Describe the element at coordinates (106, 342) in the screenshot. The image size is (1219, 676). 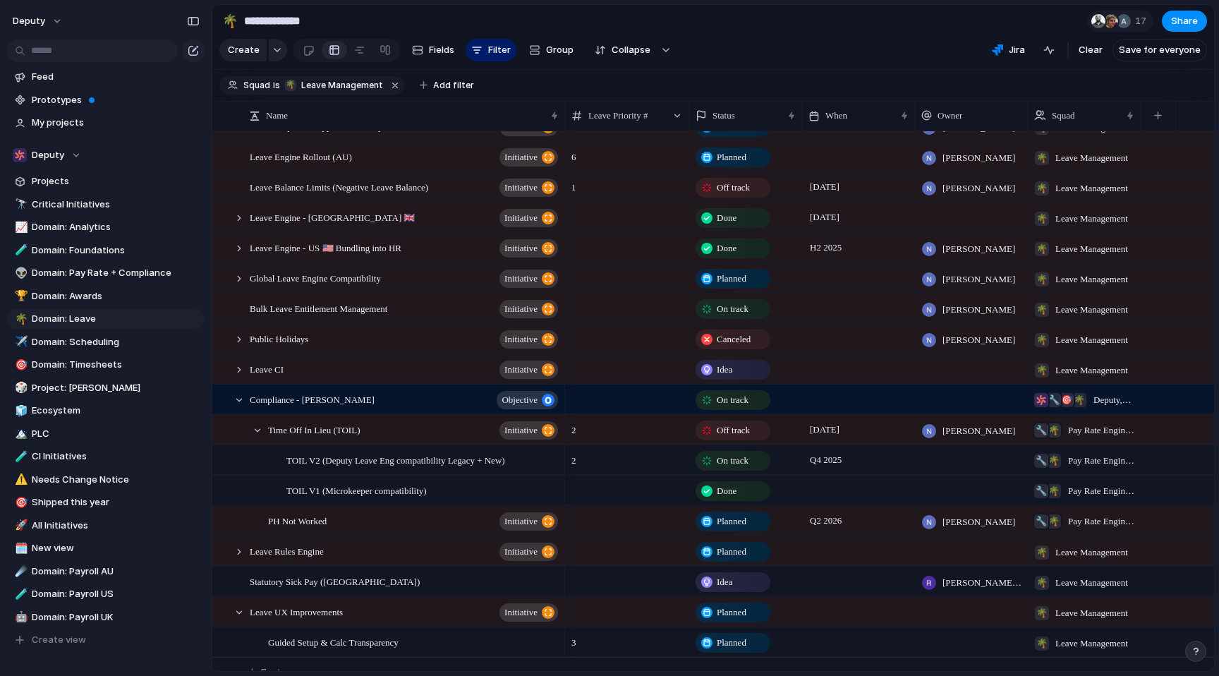
I see `a: ✈️Domain: Scheduling` at that location.